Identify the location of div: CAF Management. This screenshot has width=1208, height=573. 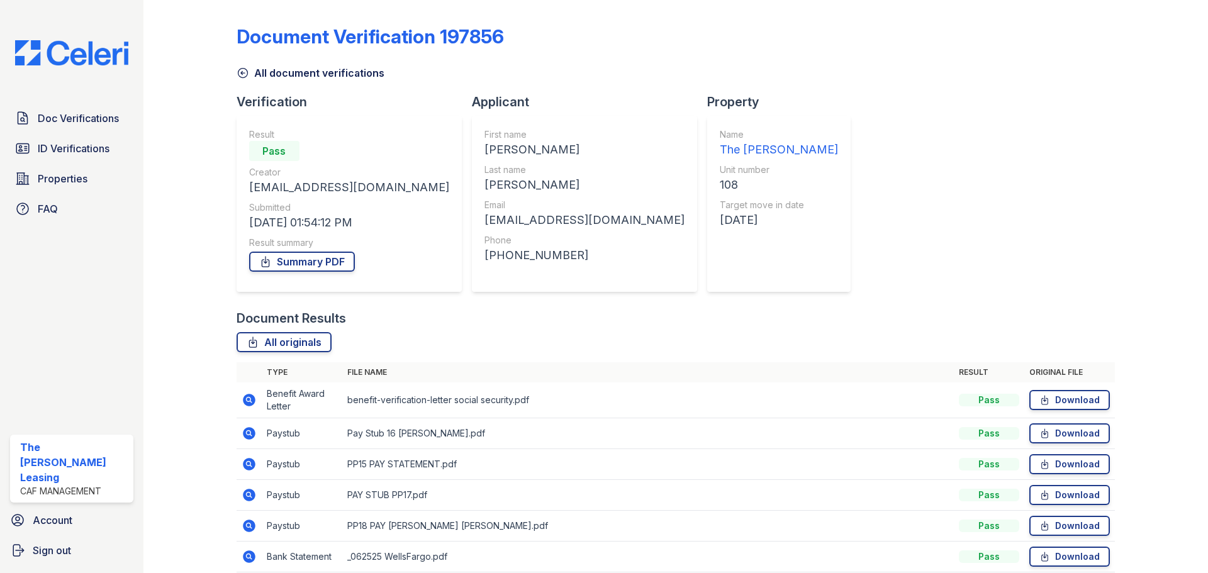
(74, 491).